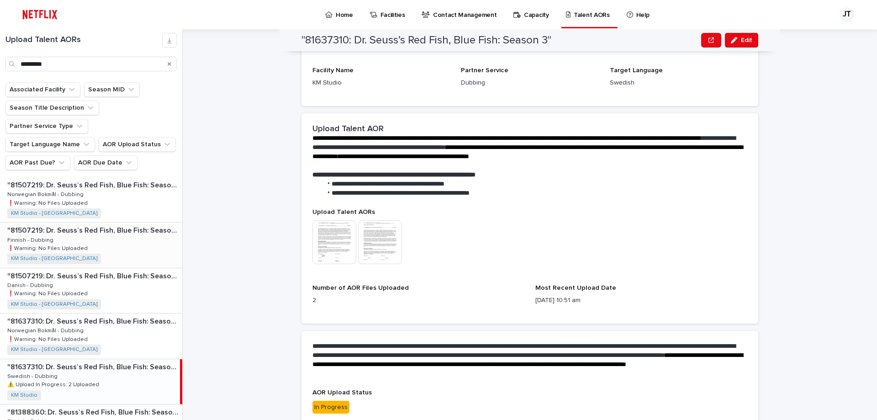 The height and width of the screenshot is (420, 877). Describe the element at coordinates (529, 83) in the screenshot. I see `p: Dubbing` at that location.